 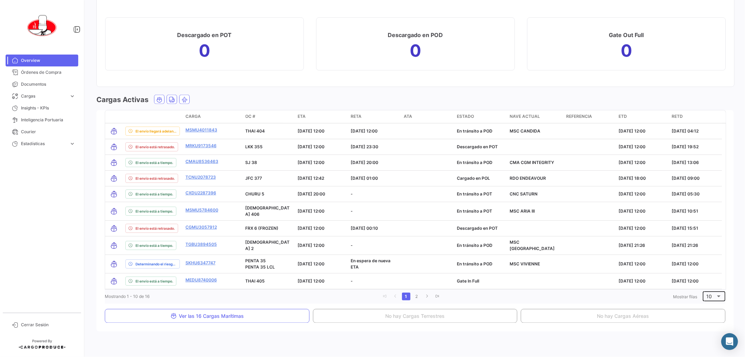 I want to click on span: expand_more, so click(x=72, y=144).